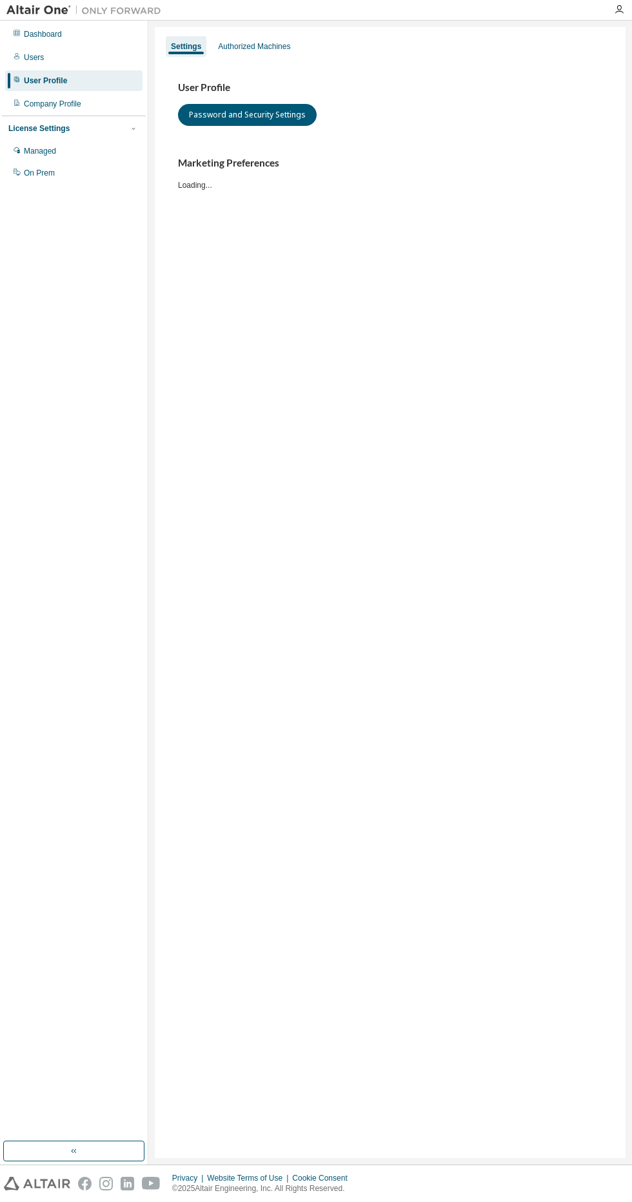 The width and height of the screenshot is (632, 1202). I want to click on div: Company Profile, so click(52, 104).